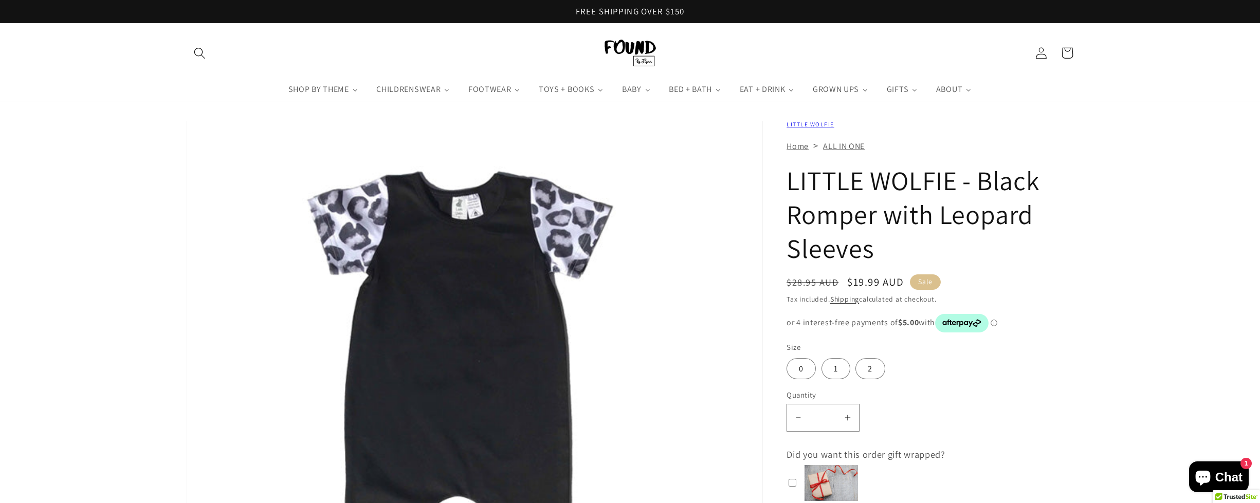 The width and height of the screenshot is (1260, 503). Describe the element at coordinates (566, 89) in the screenshot. I see `span: TOYS + BOOKS` at that location.